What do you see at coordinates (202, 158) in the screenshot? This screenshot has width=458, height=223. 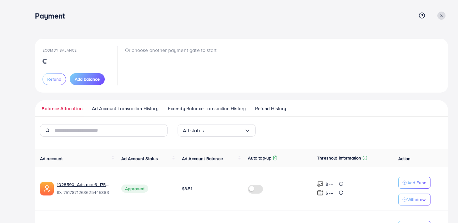 I see `span: Ad Account Balance` at bounding box center [202, 158].